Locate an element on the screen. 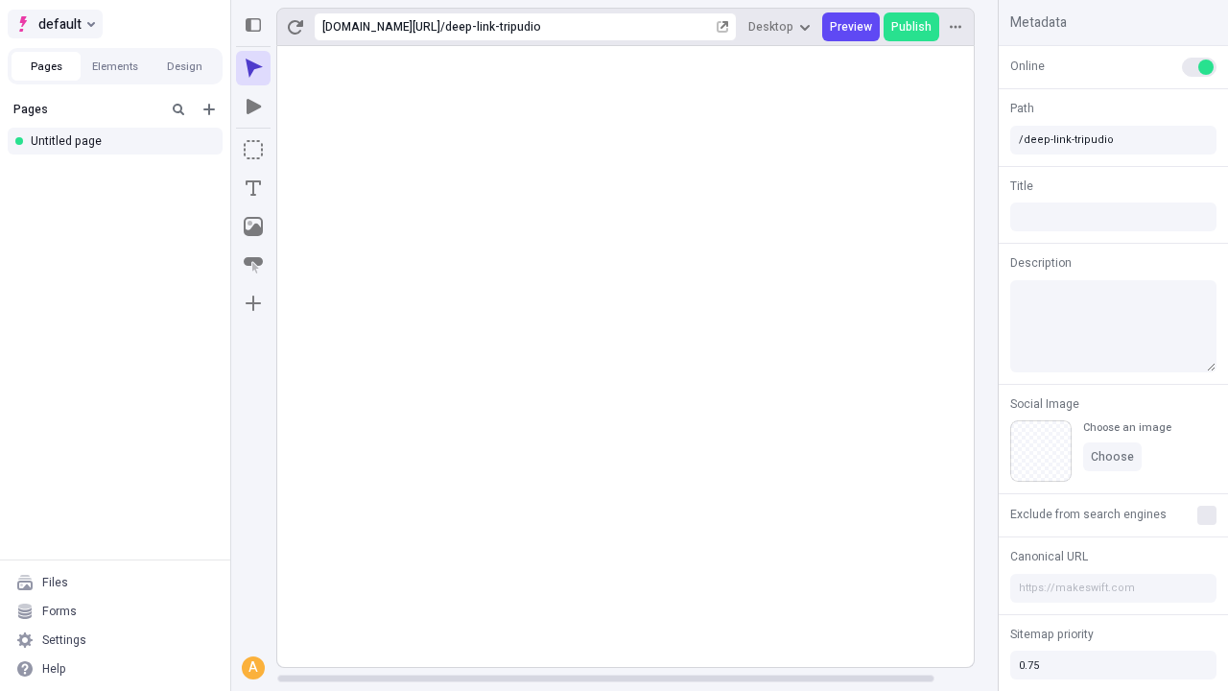 The image size is (1228, 691). span: Sitemap priority is located at coordinates (1051, 634).